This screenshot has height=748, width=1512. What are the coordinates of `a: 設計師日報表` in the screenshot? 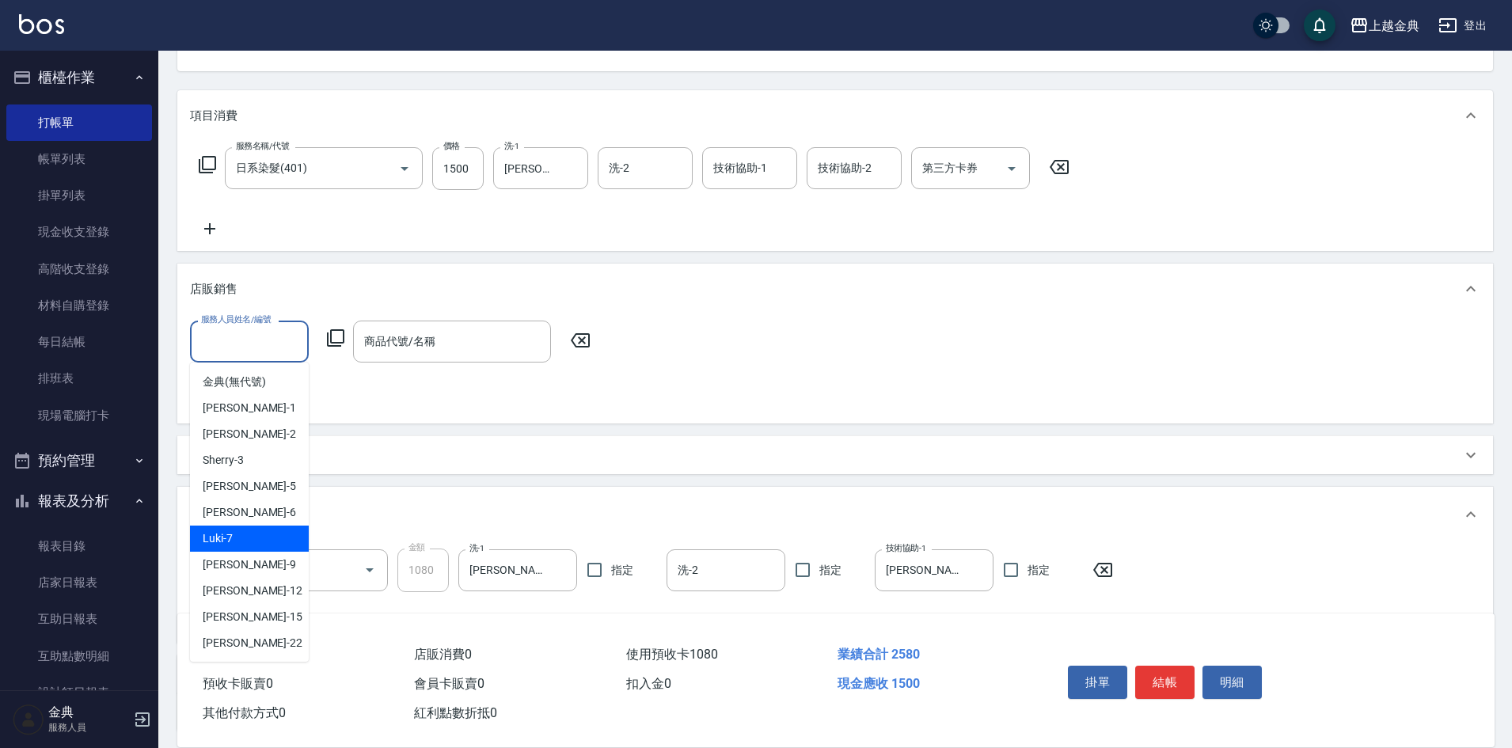 It's located at (79, 693).